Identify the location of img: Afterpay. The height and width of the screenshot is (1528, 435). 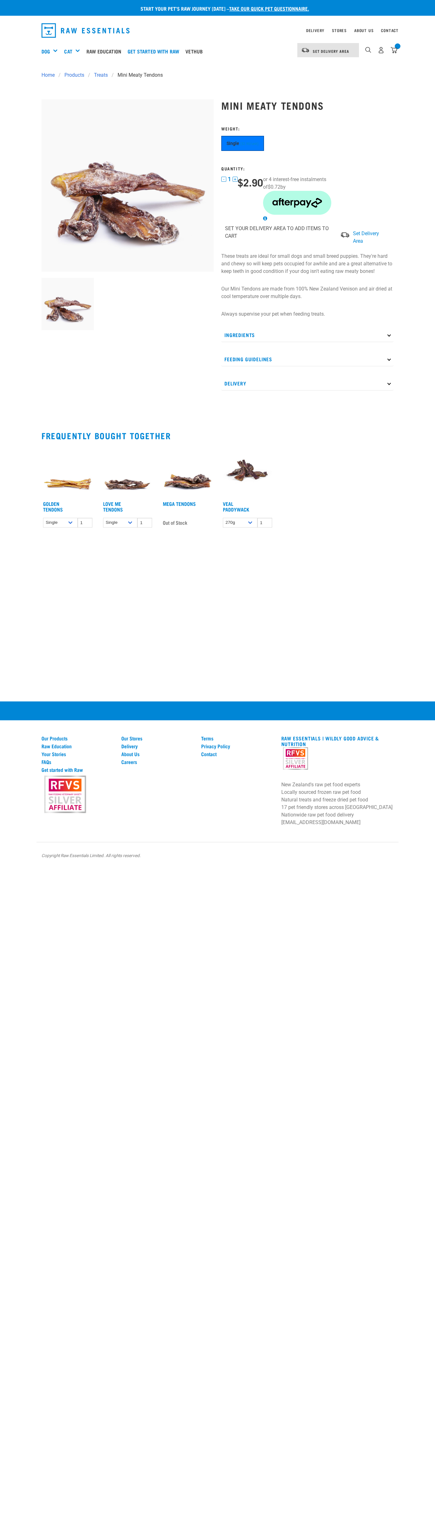
(297, 203).